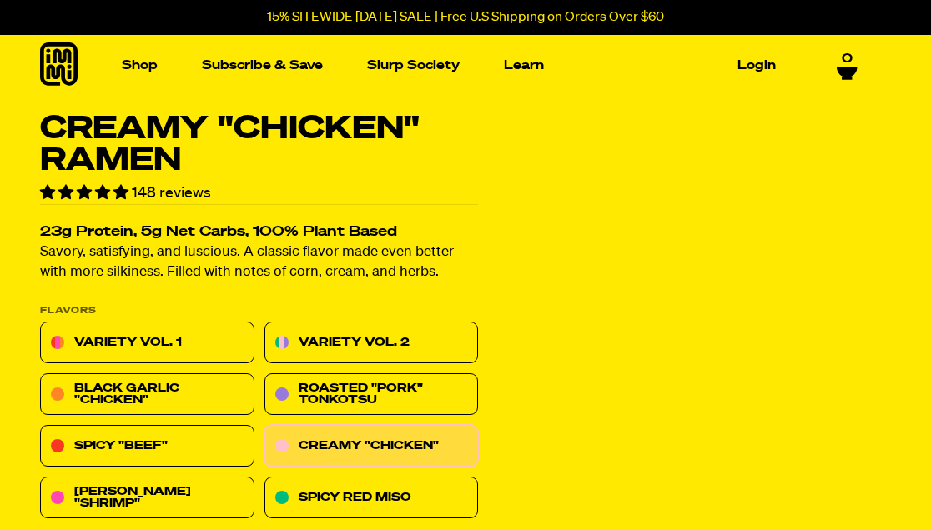 The height and width of the screenshot is (529, 931). Describe the element at coordinates (258, 311) in the screenshot. I see `p: Flavors` at that location.